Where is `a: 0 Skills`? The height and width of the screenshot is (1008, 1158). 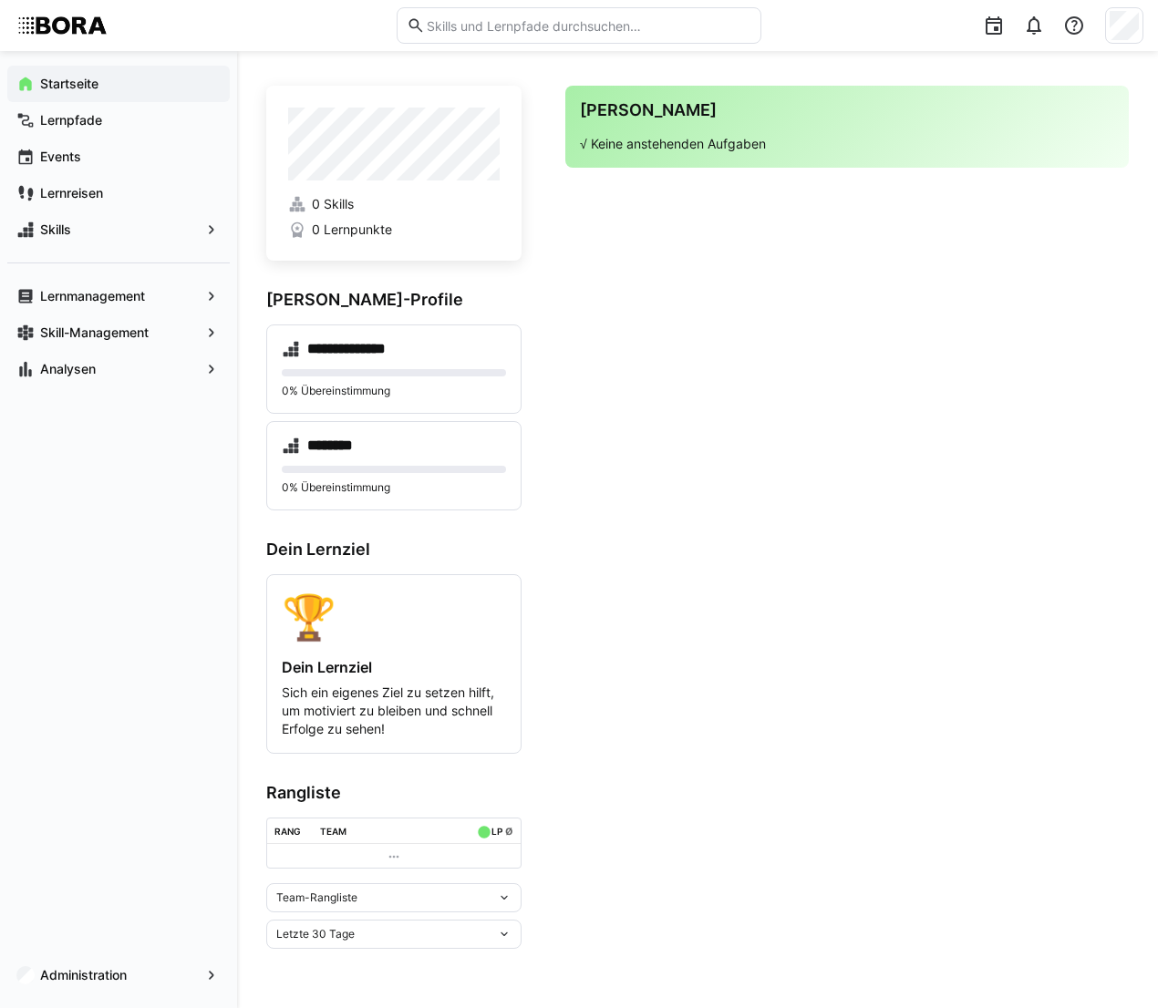 a: 0 Skills is located at coordinates (394, 204).